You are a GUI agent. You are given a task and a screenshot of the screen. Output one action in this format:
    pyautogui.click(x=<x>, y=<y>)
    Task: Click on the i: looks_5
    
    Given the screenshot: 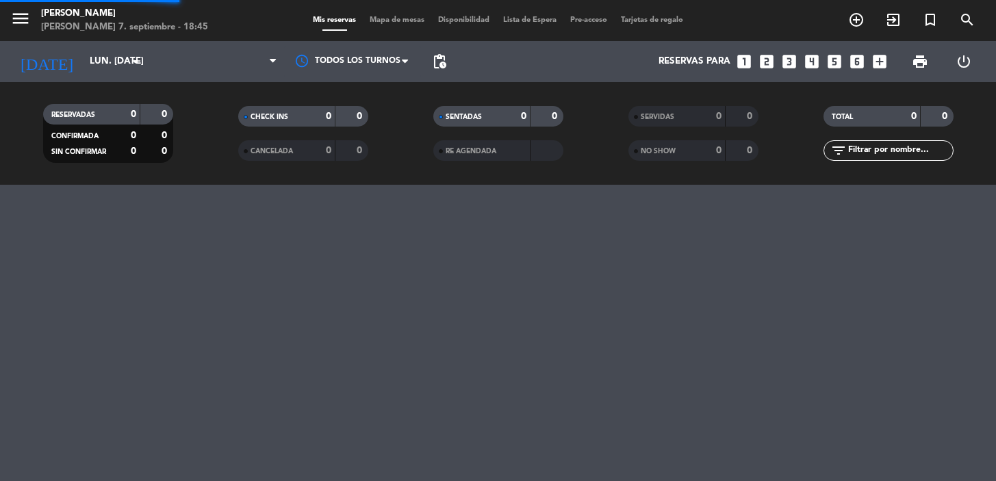 What is the action you would take?
    pyautogui.click(x=834, y=62)
    